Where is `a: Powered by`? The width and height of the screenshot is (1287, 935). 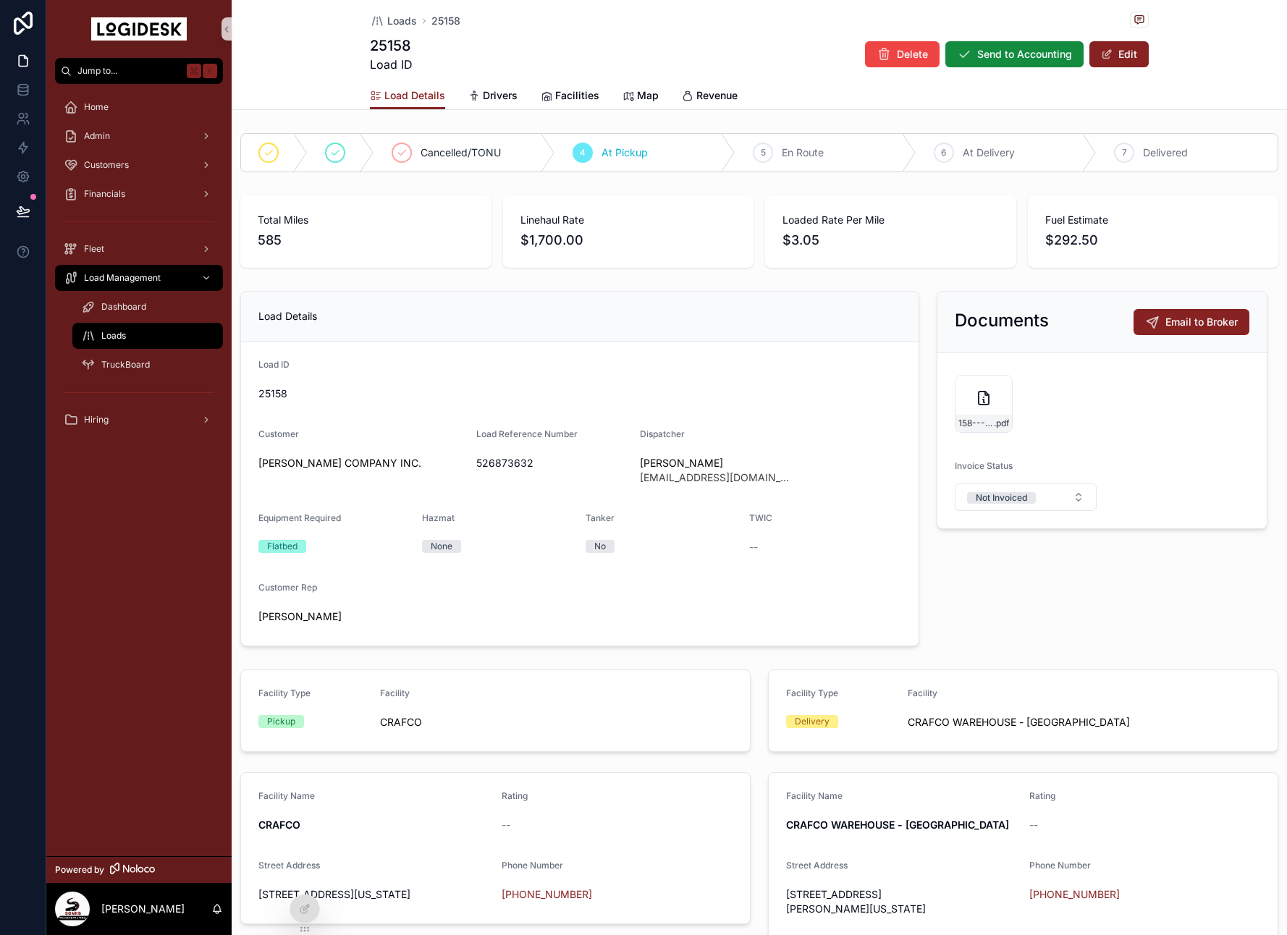 a: Powered by is located at coordinates (139, 870).